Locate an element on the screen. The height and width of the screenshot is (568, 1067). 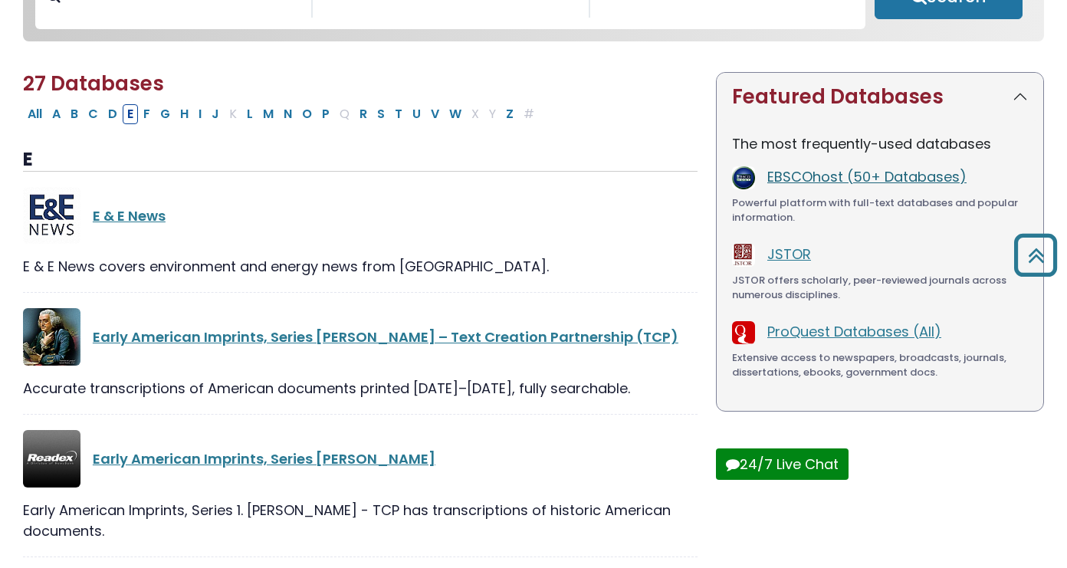
button: 24/7 Live Chat is located at coordinates (782, 464).